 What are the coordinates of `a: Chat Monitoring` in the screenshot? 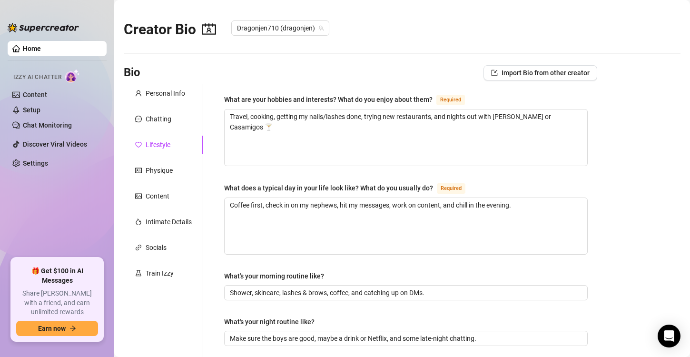 It's located at (47, 125).